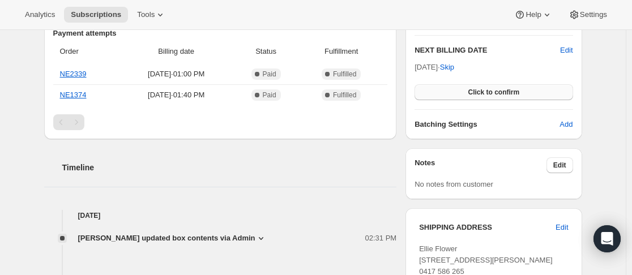  I want to click on span: 02:31 PM, so click(381, 238).